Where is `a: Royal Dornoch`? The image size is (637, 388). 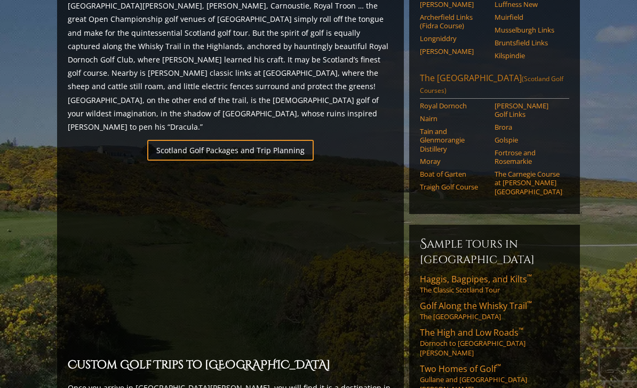 a: Royal Dornoch is located at coordinates (453, 106).